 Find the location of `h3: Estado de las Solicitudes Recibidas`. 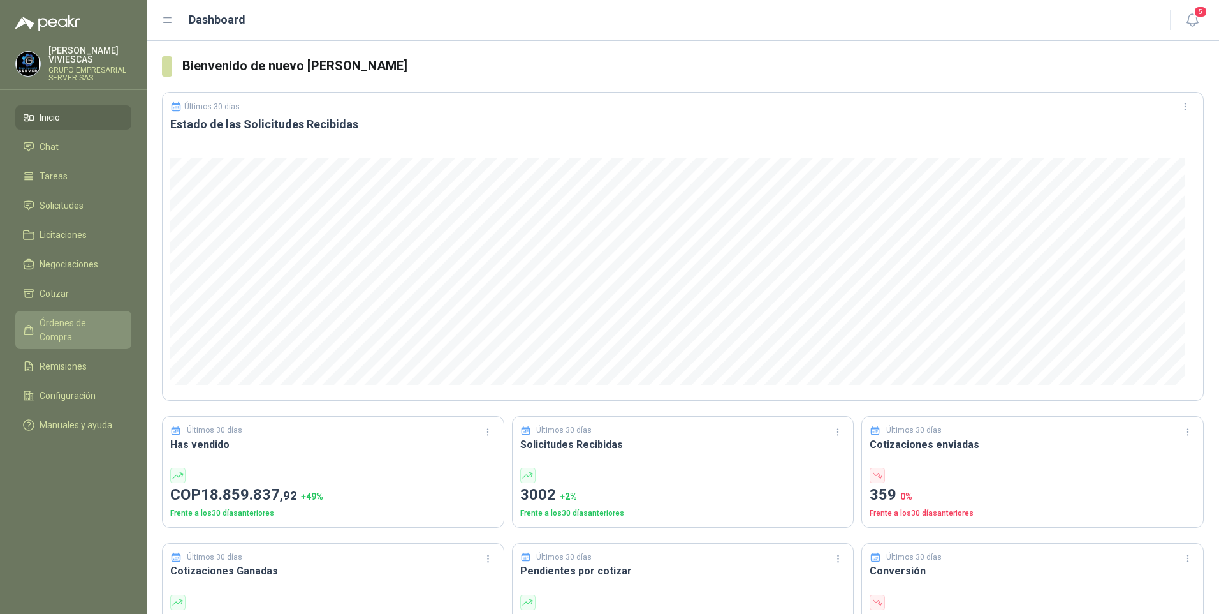

h3: Estado de las Solicitudes Recibidas is located at coordinates (683, 124).